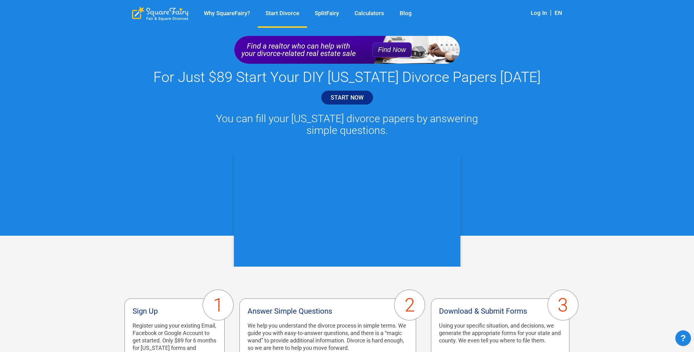  Describe the element at coordinates (167, 312) in the screenshot. I see `h3: Sign Up` at that location.